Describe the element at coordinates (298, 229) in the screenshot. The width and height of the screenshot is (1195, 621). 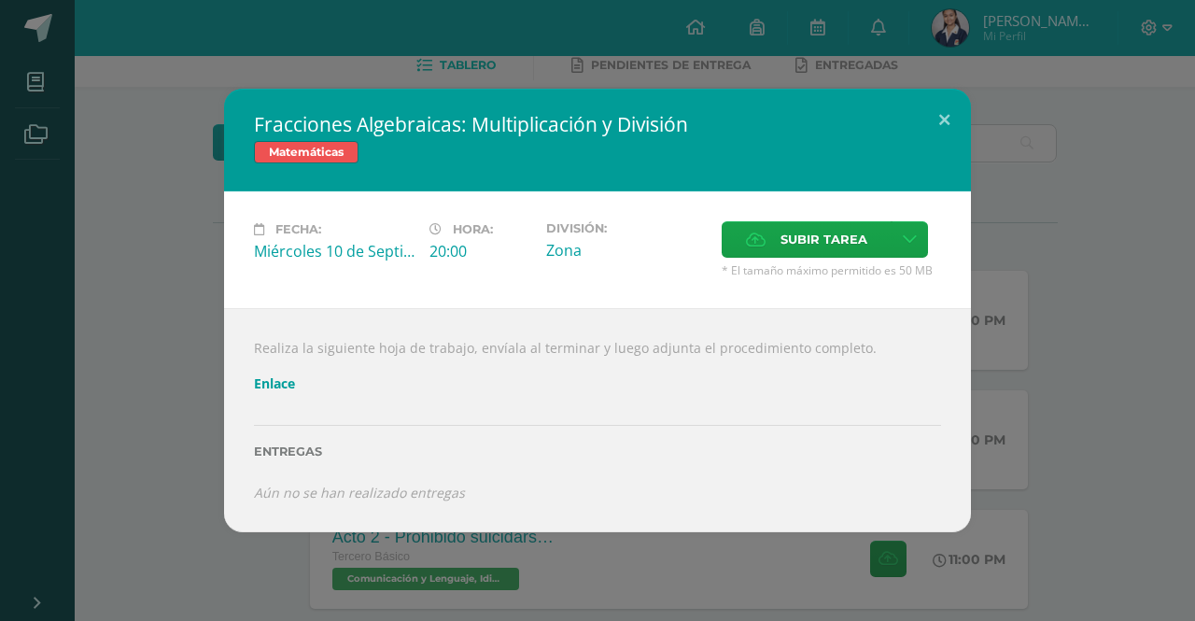
I see `span: Fecha:` at that location.